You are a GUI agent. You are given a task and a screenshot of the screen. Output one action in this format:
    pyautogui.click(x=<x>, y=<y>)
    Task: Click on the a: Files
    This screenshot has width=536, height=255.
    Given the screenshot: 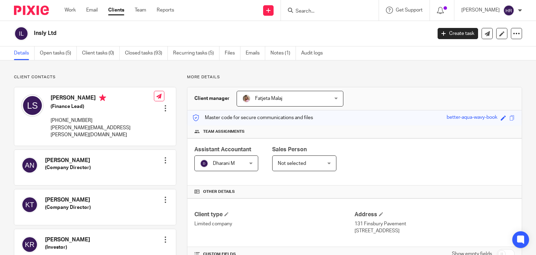 What is the action you would take?
    pyautogui.click(x=232, y=53)
    